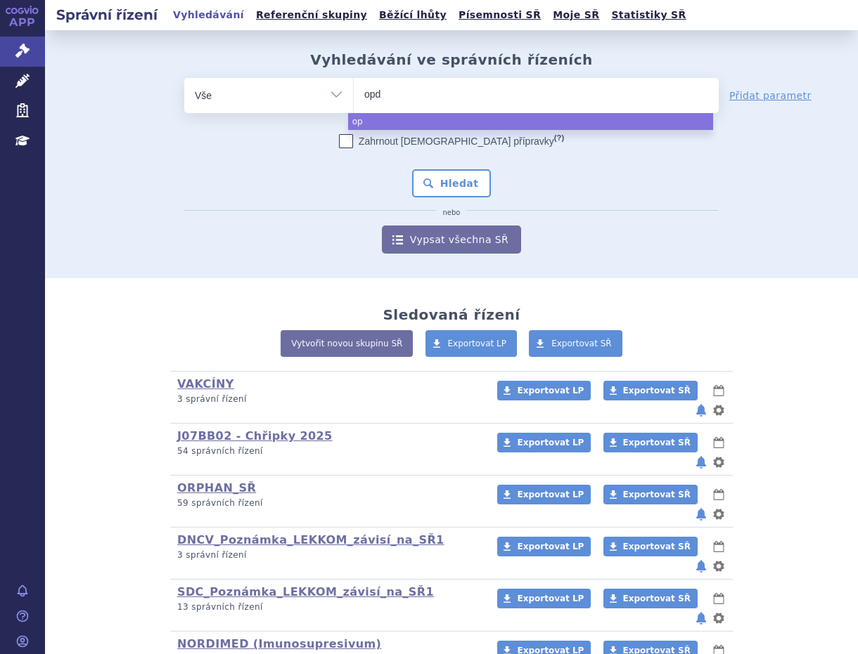 The height and width of the screenshot is (654, 858). Describe the element at coordinates (451, 60) in the screenshot. I see `h2: Vyhledávání ve správních řízeních` at that location.